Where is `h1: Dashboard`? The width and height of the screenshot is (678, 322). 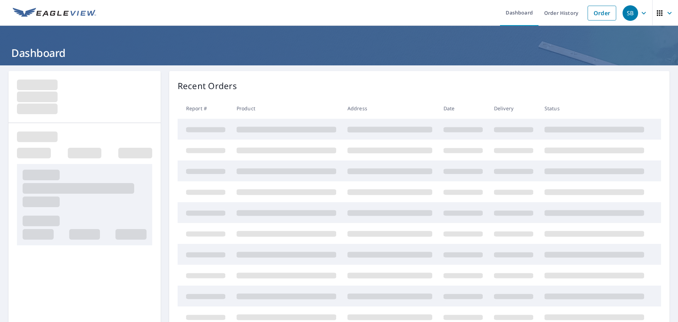 h1: Dashboard is located at coordinates (339, 53).